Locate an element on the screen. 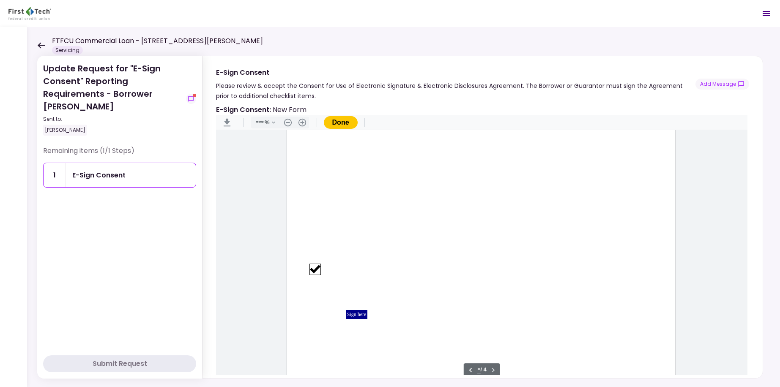  a: 1E-Sign Consent is located at coordinates (120, 175).